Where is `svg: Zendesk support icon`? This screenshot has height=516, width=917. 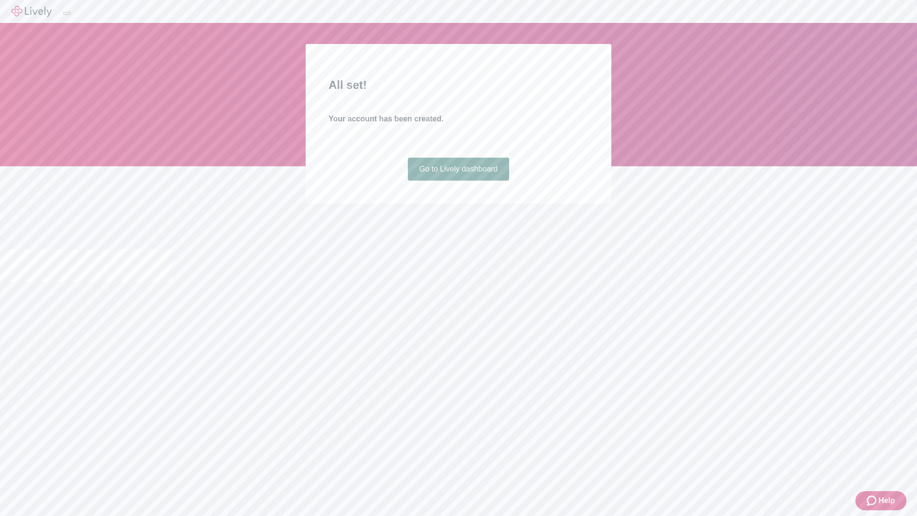 svg: Zendesk support icon is located at coordinates (873, 501).